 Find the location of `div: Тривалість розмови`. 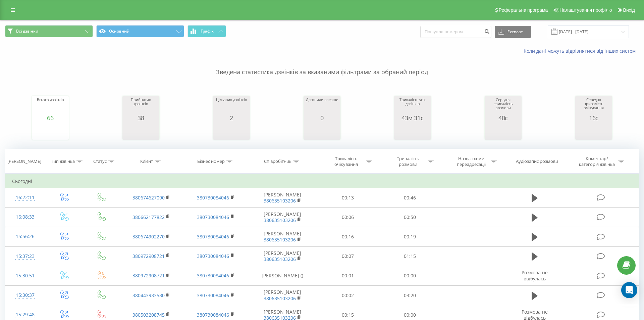

div: Тривалість розмови is located at coordinates (408, 161).